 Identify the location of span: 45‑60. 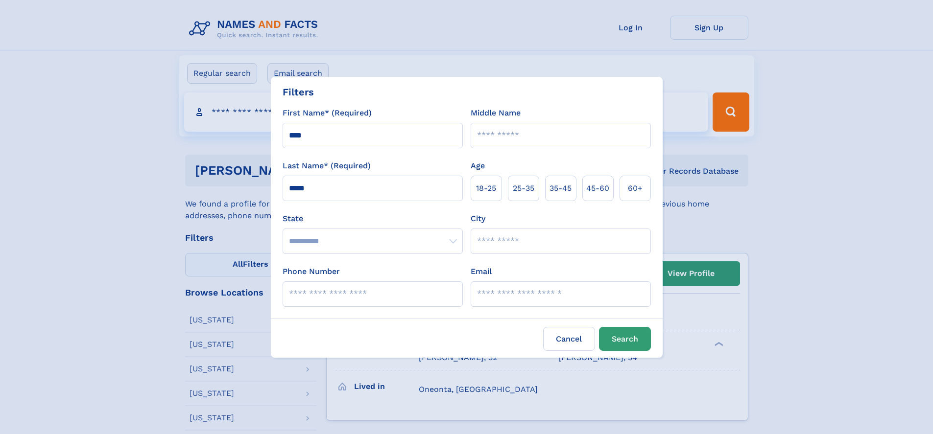
(598, 189).